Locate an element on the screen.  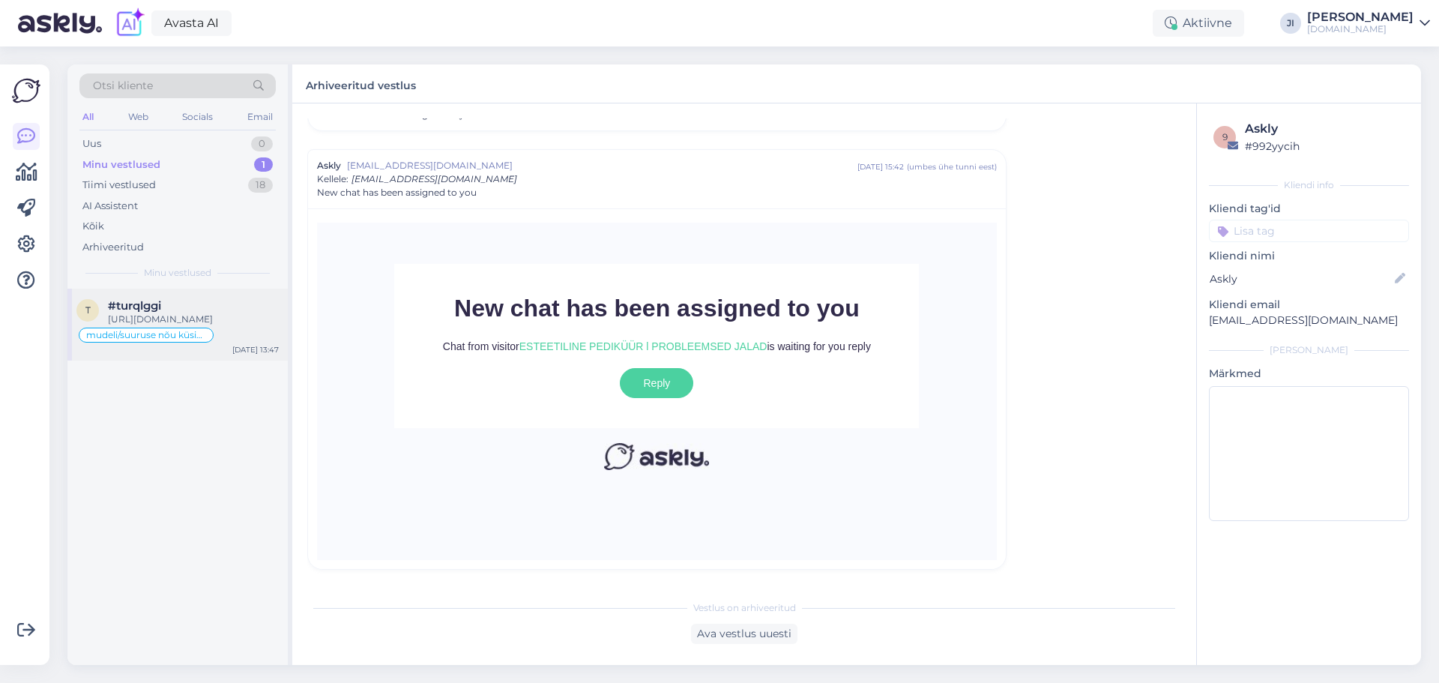
div: Arhiveeritud is located at coordinates (113, 247).